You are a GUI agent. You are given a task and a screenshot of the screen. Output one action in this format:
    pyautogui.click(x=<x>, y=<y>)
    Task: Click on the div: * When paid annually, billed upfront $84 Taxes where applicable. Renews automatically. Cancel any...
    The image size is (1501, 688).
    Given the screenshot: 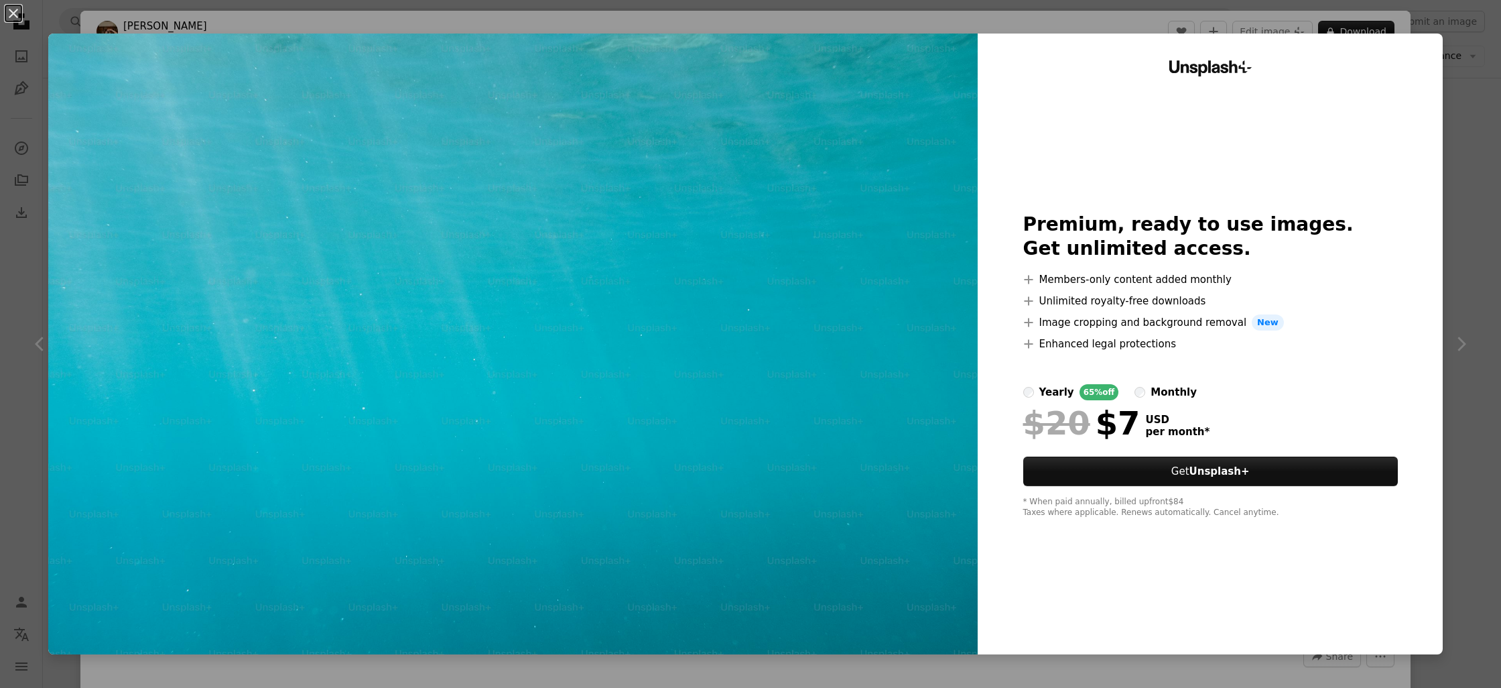 What is the action you would take?
    pyautogui.click(x=1210, y=507)
    